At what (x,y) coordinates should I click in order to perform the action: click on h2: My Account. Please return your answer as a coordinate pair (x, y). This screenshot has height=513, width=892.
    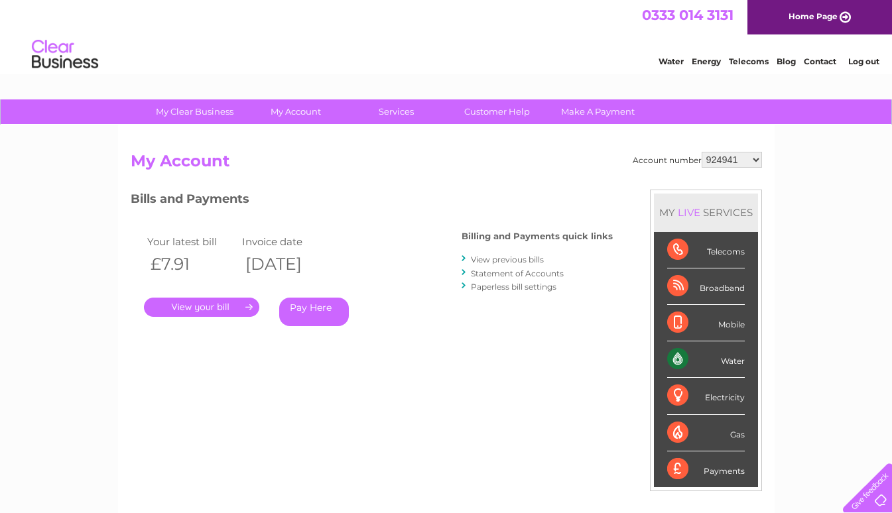
    Looking at the image, I should click on (446, 164).